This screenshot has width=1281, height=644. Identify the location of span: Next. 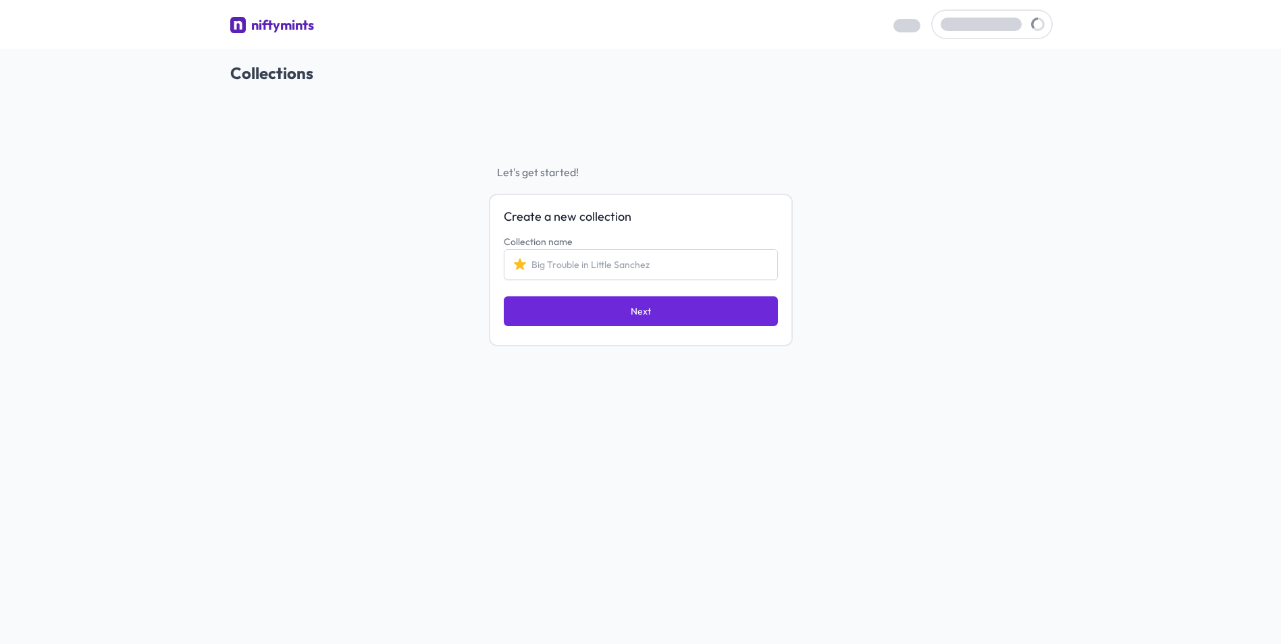
(641, 311).